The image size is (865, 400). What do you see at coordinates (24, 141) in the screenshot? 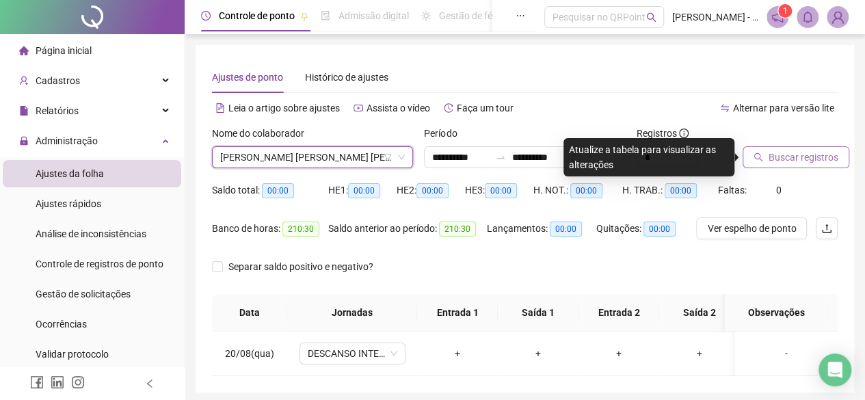
I see `span: lock` at bounding box center [24, 141].